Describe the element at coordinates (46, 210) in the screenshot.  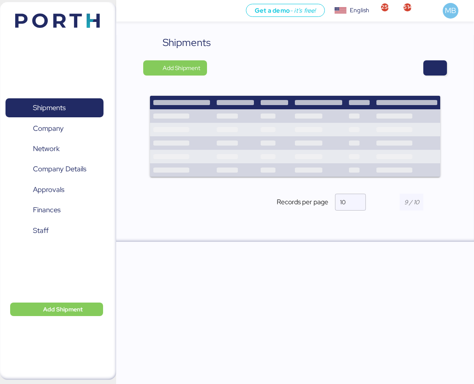
I see `span: Finances` at that location.